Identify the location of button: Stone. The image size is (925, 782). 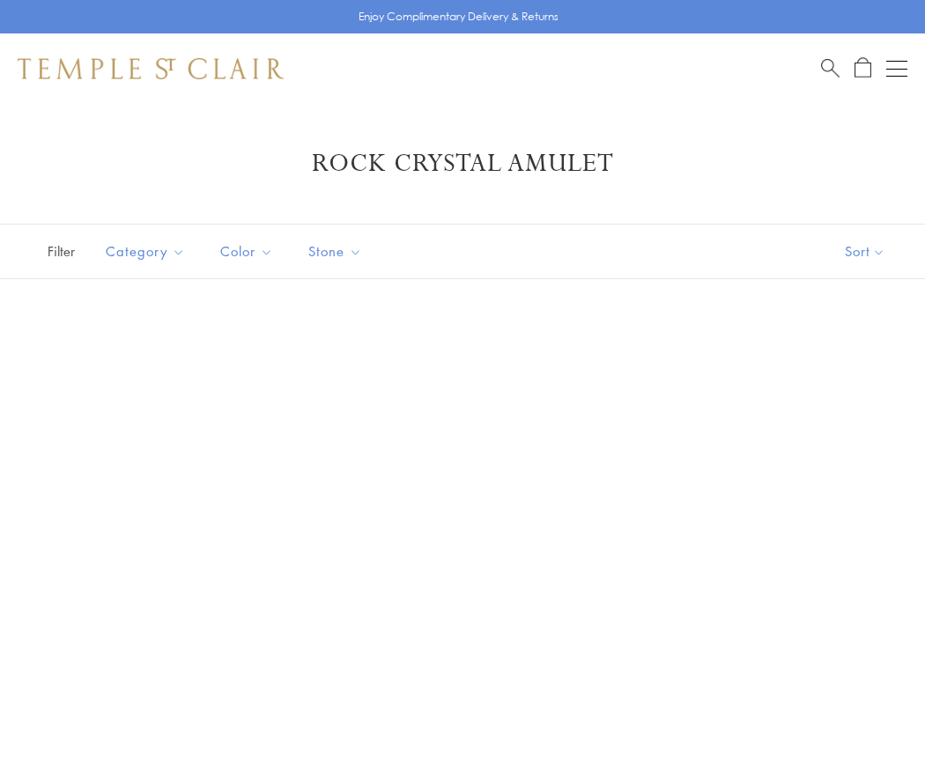
(335, 251).